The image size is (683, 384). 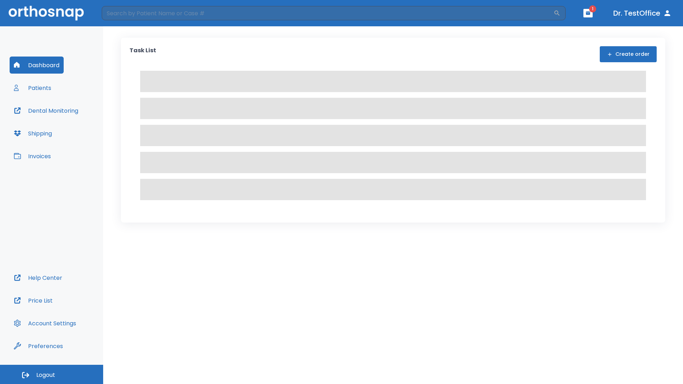 I want to click on button: Help Center, so click(x=38, y=278).